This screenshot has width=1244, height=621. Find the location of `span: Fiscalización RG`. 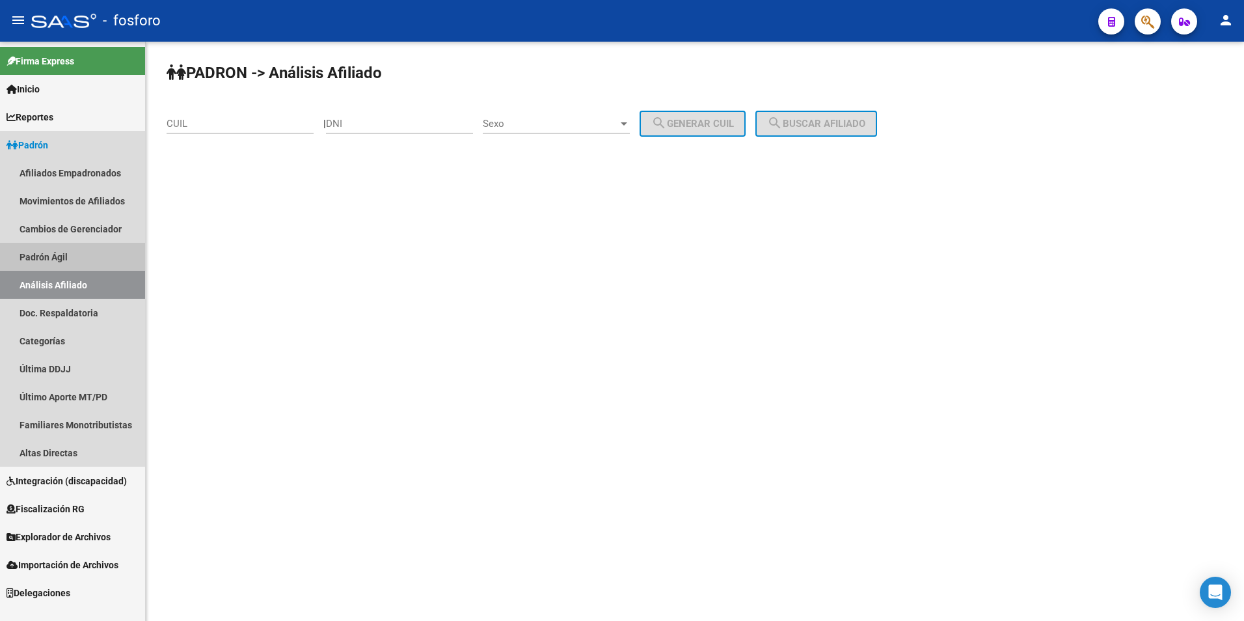

span: Fiscalización RG is located at coordinates (46, 509).